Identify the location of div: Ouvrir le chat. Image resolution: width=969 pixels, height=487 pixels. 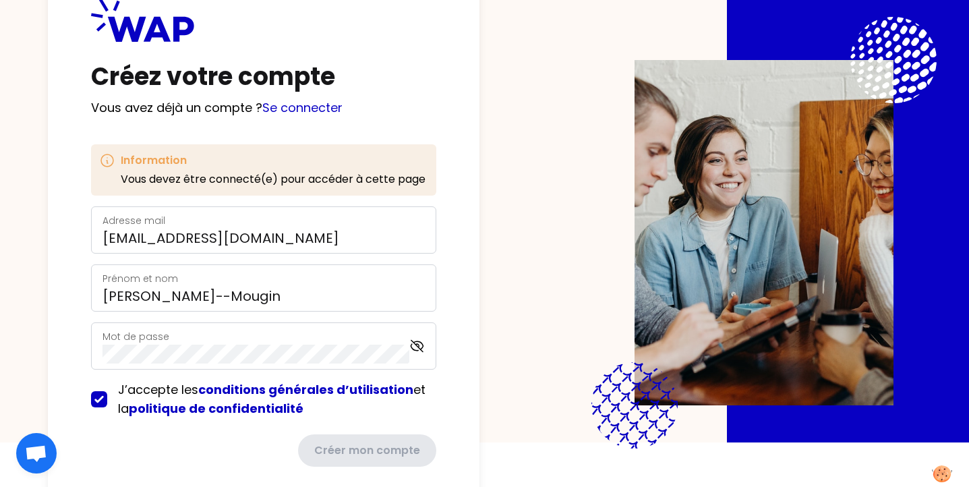
(36, 453).